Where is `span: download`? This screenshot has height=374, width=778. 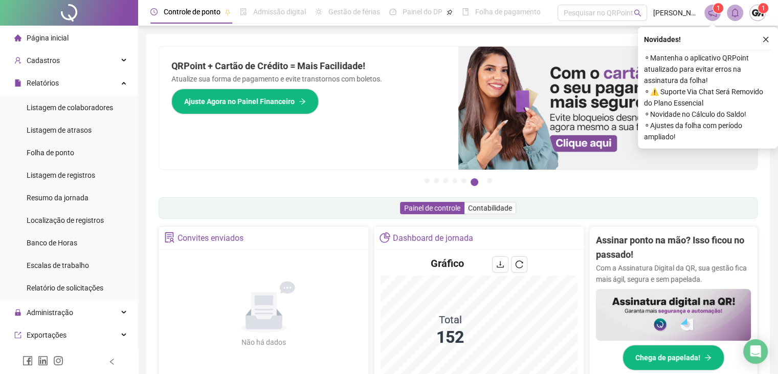
span: download is located at coordinates (501, 264).